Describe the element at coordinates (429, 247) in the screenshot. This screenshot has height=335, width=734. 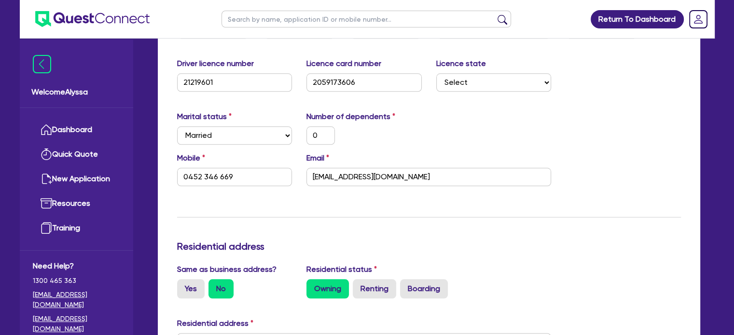
I see `h3: Residential address` at that location.